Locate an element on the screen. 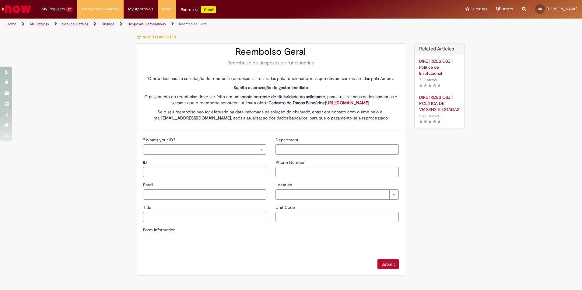 Image resolution: width=582 pixels, height=290 pixels. span: Title is located at coordinates (148, 208).